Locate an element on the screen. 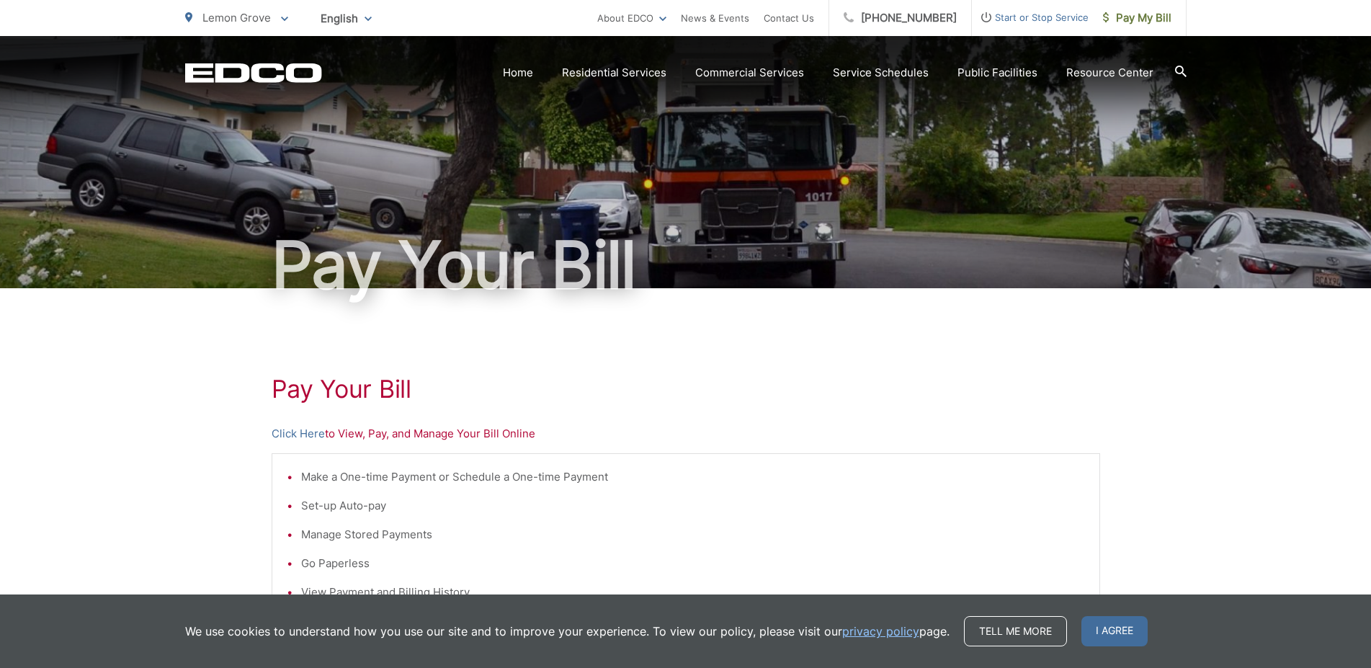 This screenshot has height=668, width=1371. li: Go Paperless is located at coordinates (693, 563).